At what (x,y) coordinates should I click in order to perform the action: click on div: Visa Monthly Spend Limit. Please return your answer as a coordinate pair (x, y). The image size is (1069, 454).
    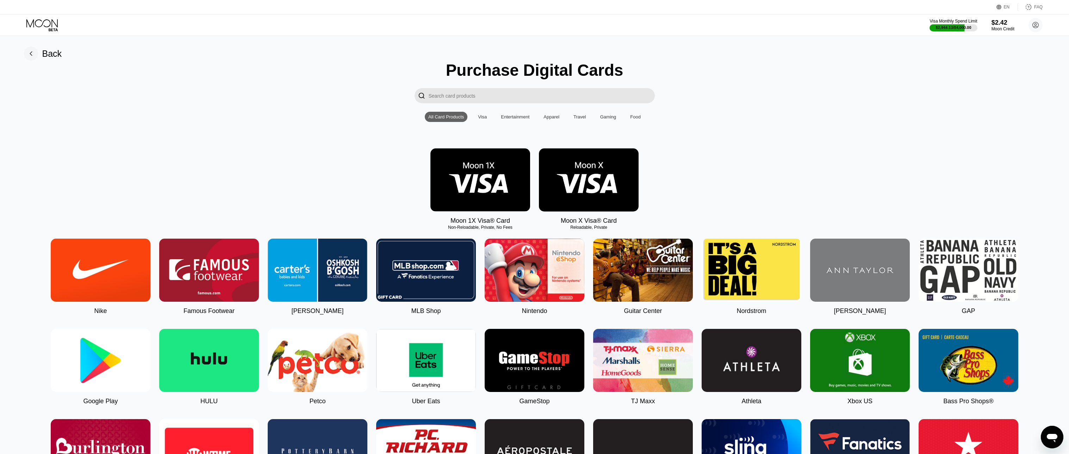
    Looking at the image, I should click on (953, 21).